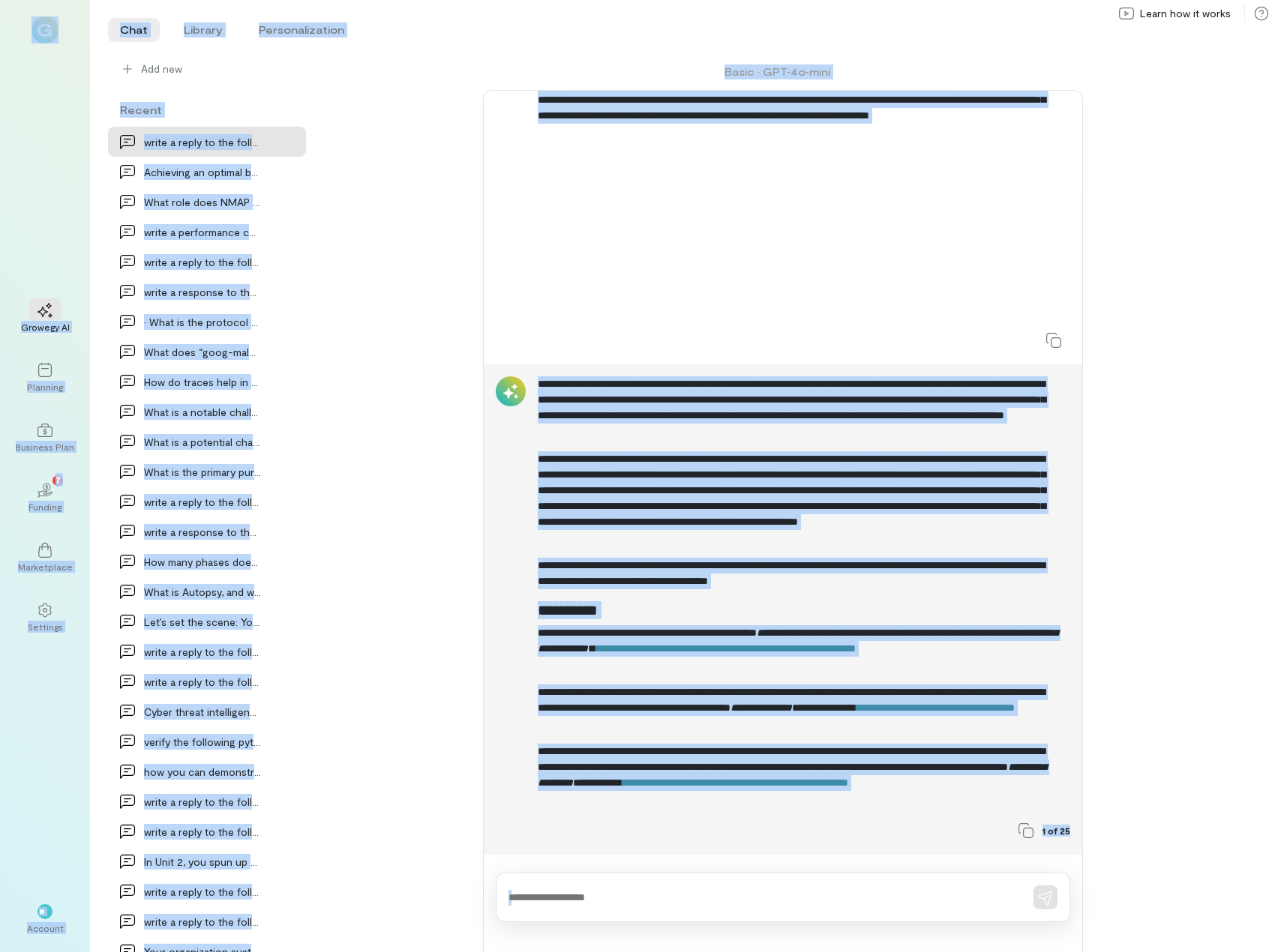 The image size is (1278, 952). I want to click on div: how you can demonstrate an exploit using CVE-2023…, so click(203, 772).